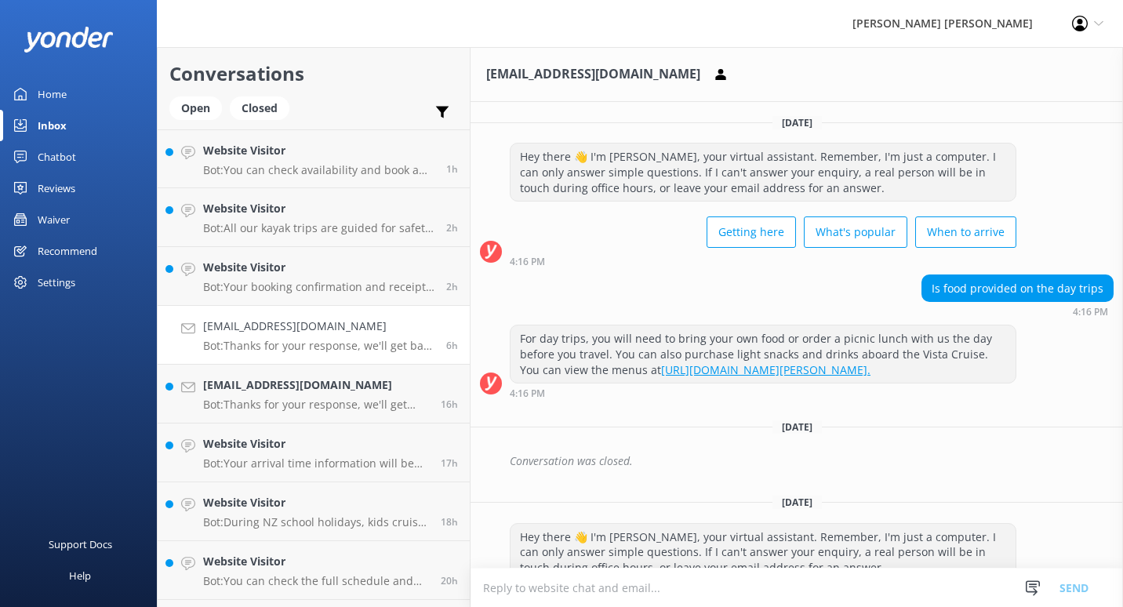 This screenshot has height=607, width=1123. What do you see at coordinates (812, 461) in the screenshot?
I see `div: Conversation was closed.` at bounding box center [812, 461].